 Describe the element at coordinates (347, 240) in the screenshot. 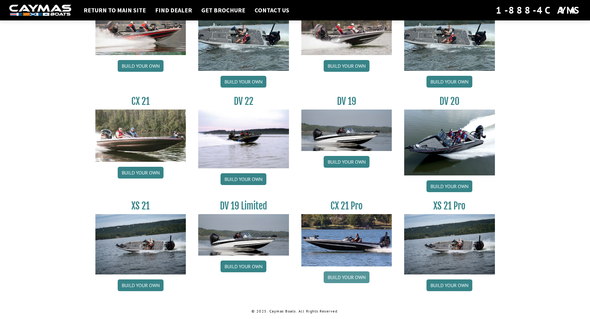

I see `img: CX-21Pro_thumbnail.jpg` at that location.